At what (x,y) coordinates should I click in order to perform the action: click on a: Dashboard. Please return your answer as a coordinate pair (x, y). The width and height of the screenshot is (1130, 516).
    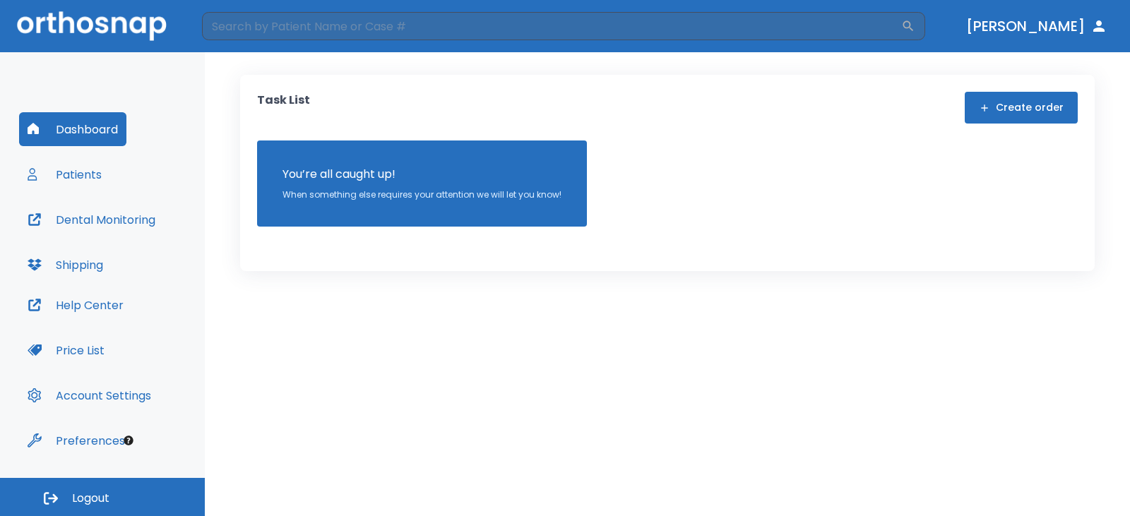
    Looking at the image, I should click on (73, 129).